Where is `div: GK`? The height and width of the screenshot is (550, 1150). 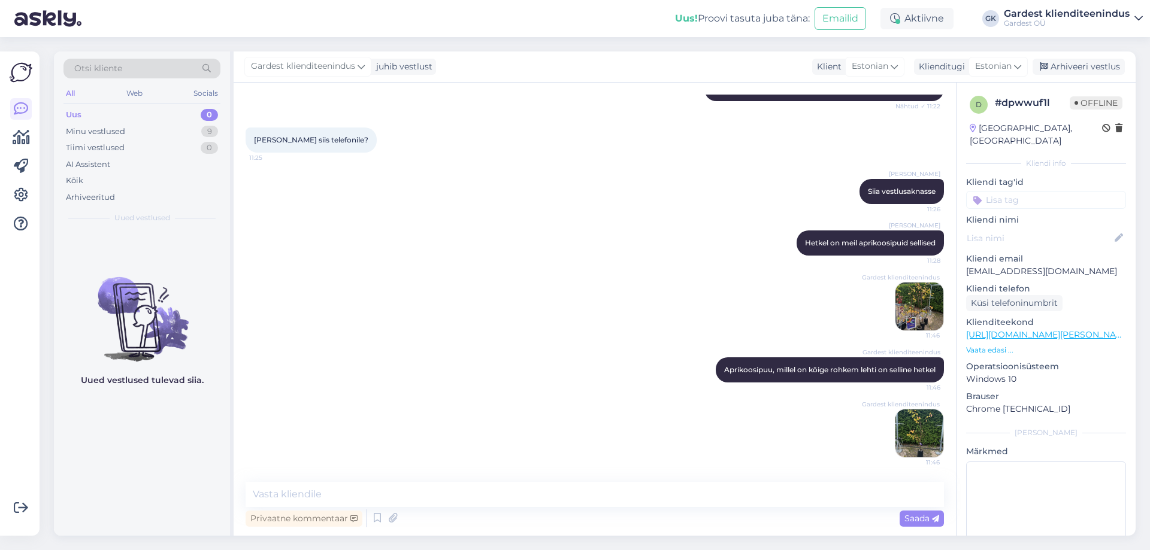
div: GK is located at coordinates (990, 19).